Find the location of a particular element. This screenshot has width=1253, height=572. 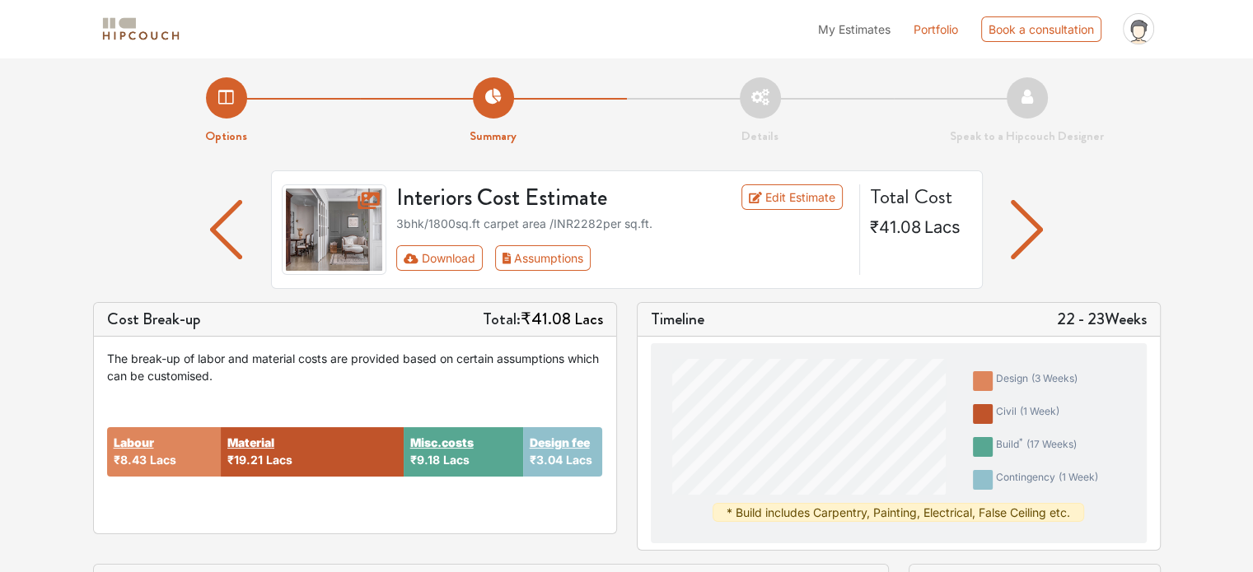

img: gallery is located at coordinates (334, 230).